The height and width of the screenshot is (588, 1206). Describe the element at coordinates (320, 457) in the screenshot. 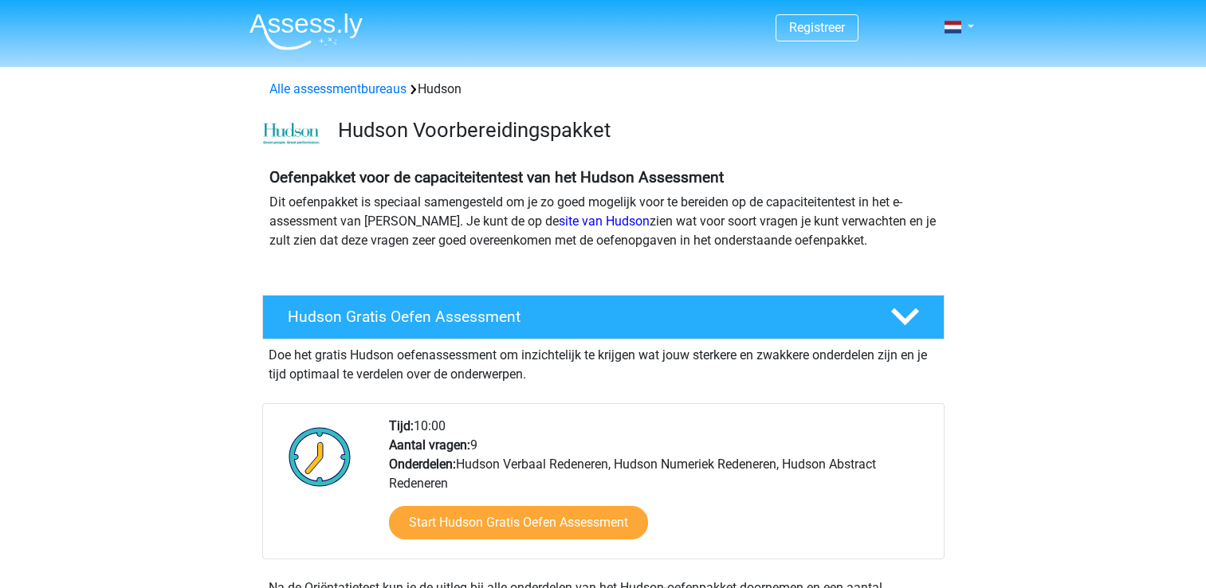

I see `img: Klok` at that location.